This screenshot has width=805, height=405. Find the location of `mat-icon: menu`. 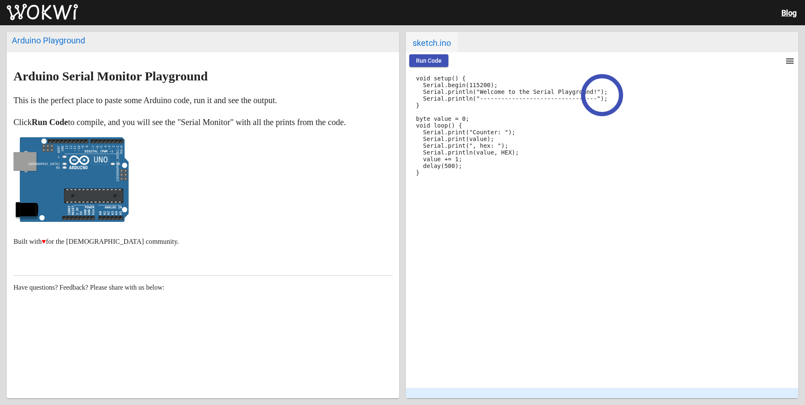

mat-icon: menu is located at coordinates (790, 61).